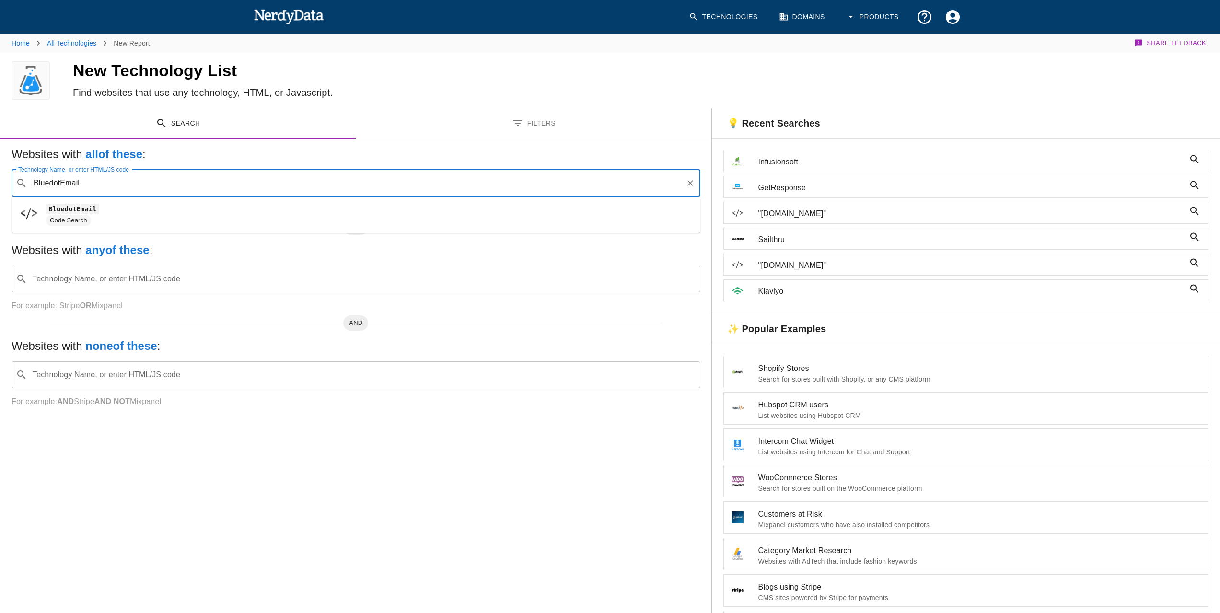 The width and height of the screenshot is (1220, 613). What do you see at coordinates (770, 123) in the screenshot?
I see `h6: 💡 Recent Searches` at bounding box center [770, 123].